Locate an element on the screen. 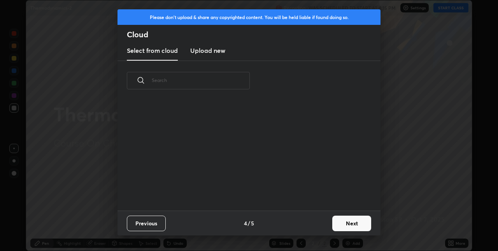 The image size is (498, 251). h4: 5 is located at coordinates (253, 223).